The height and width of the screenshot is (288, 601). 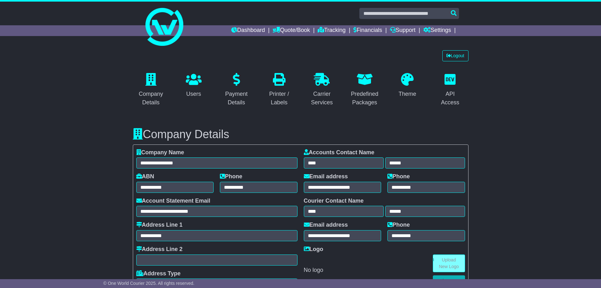 I want to click on div: Carrier Services, so click(x=322, y=98).